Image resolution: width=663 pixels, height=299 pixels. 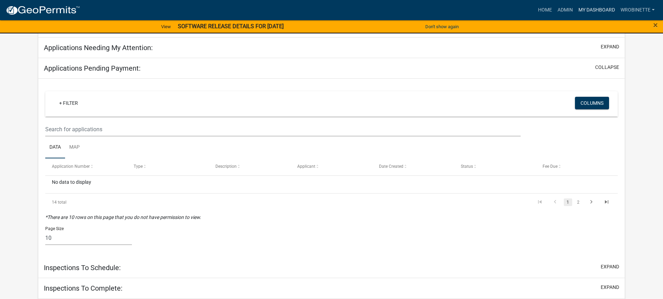 I want to click on a: go to next page, so click(x=591, y=202).